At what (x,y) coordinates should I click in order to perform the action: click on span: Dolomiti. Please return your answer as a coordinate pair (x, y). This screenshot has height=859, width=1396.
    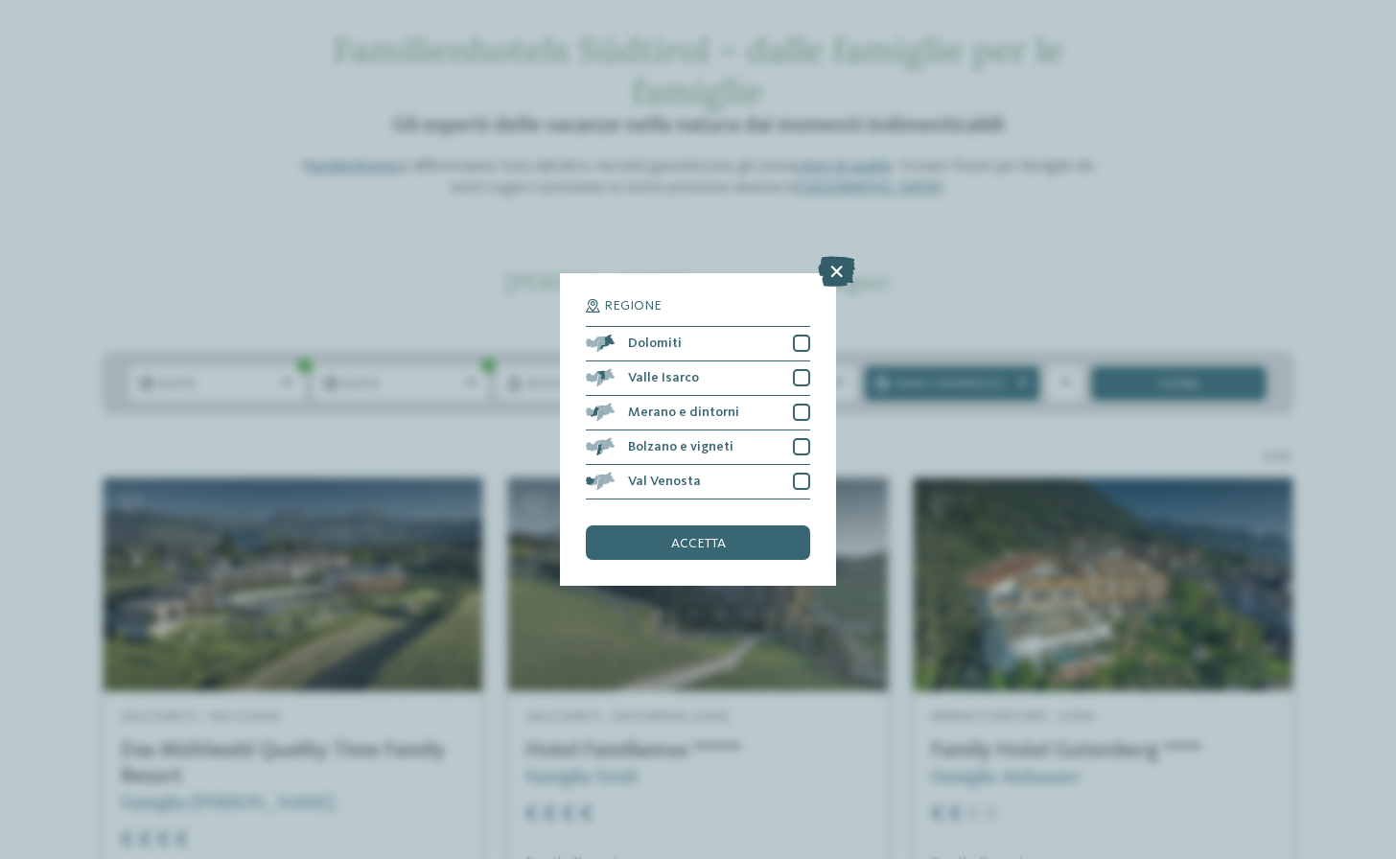
    Looking at the image, I should click on (655, 343).